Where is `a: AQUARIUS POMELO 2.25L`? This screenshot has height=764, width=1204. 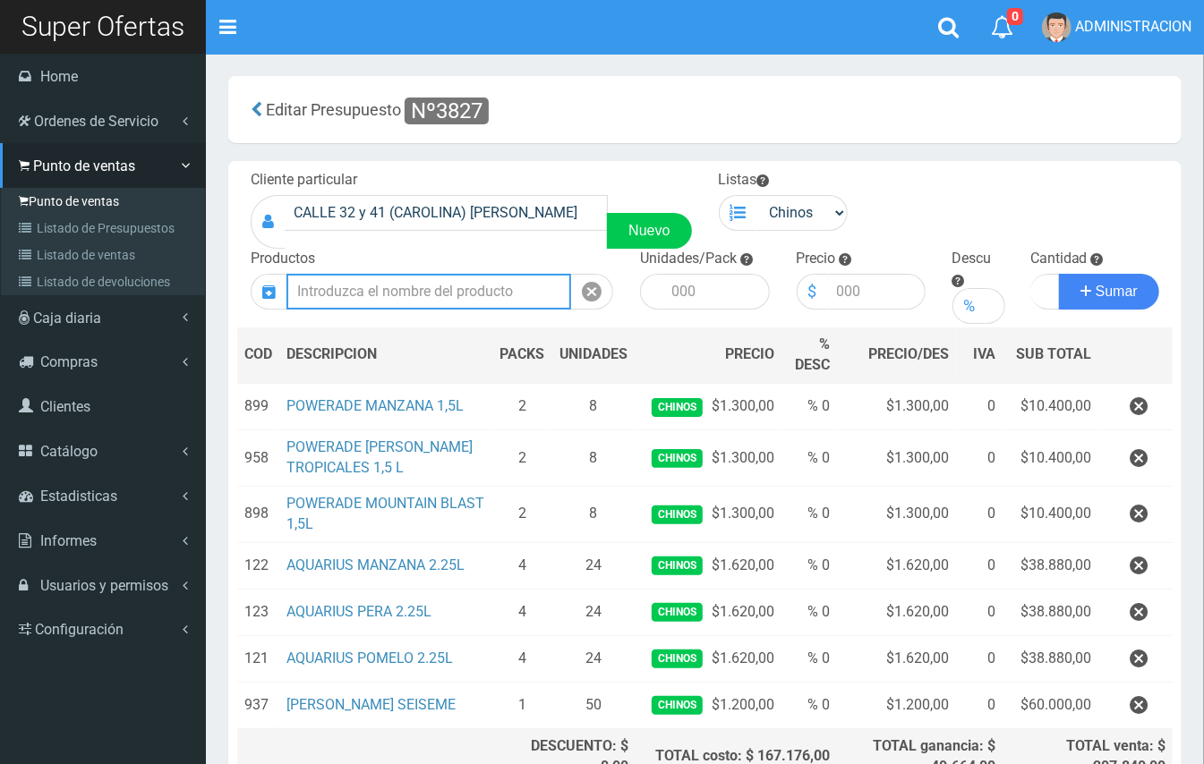
a: AQUARIUS POMELO 2.25L is located at coordinates (370, 658).